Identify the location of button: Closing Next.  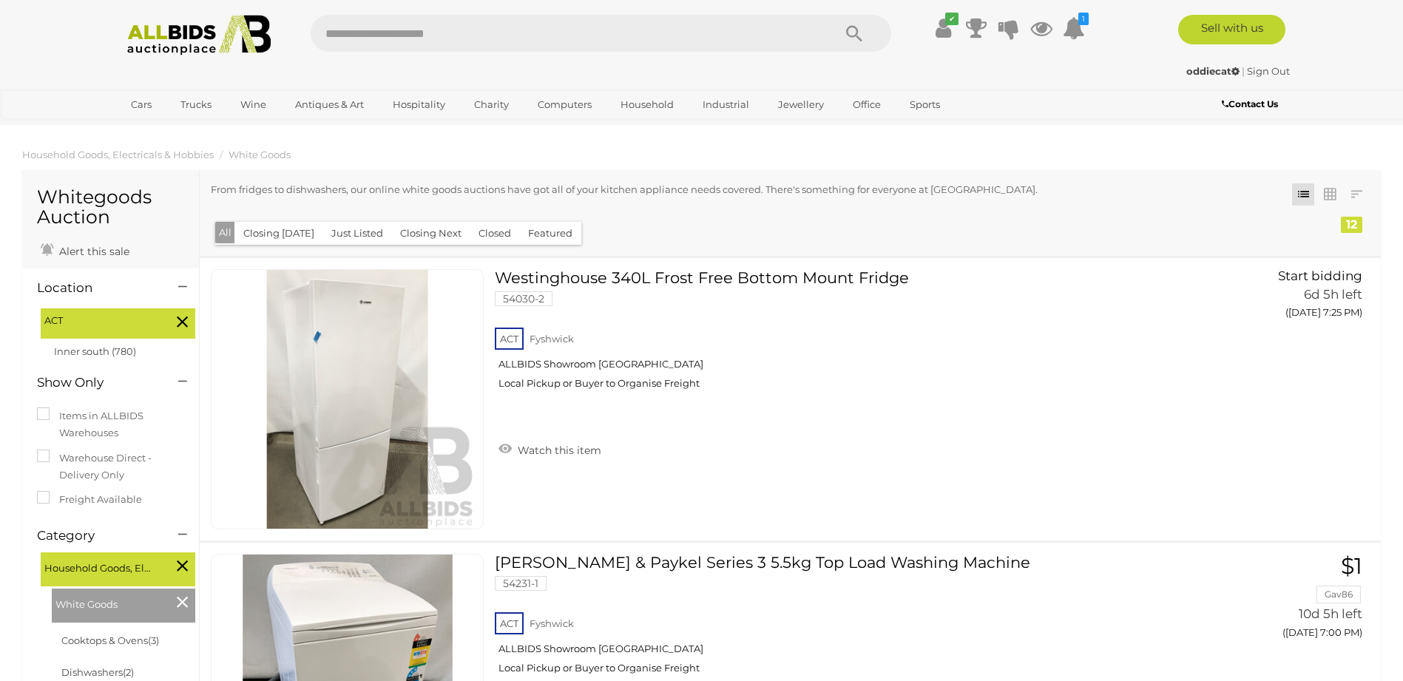
(430, 233).